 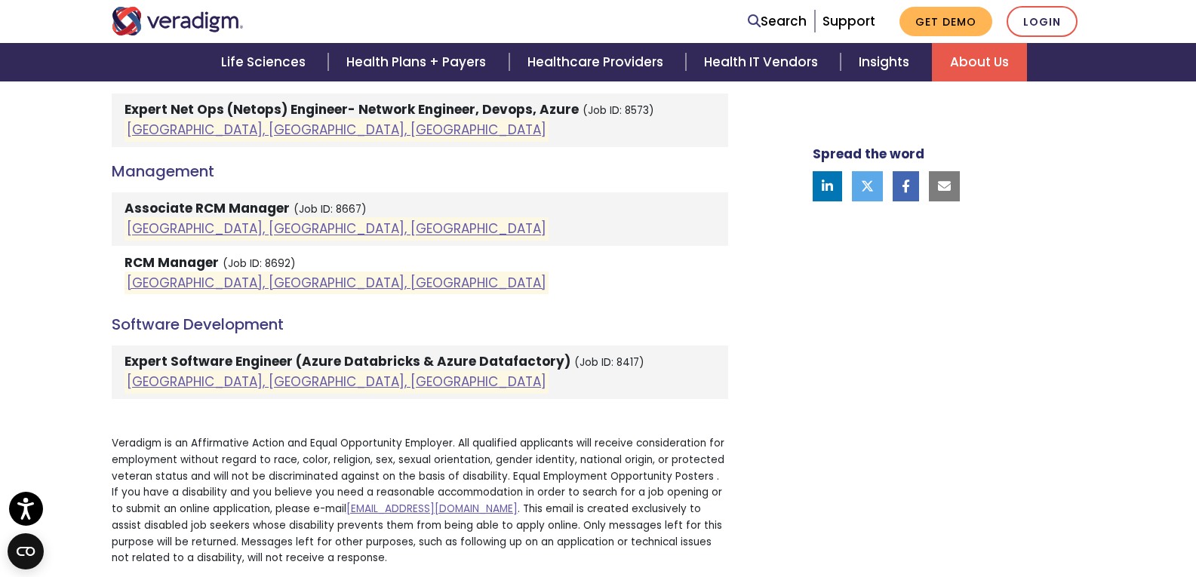 What do you see at coordinates (886, 62) in the screenshot?
I see `a: Insights` at bounding box center [886, 62].